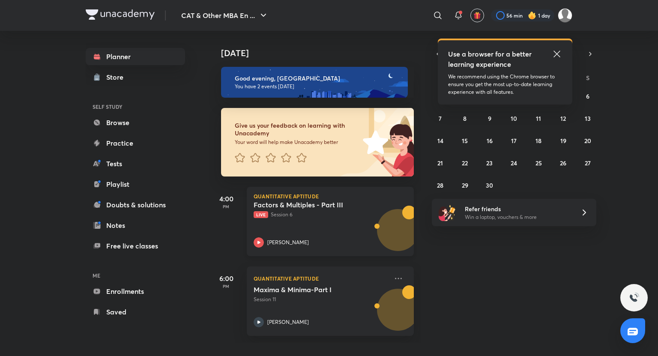 Image resolution: width=658 pixels, height=356 pixels. Describe the element at coordinates (490, 141) in the screenshot. I see `button: September 16, 2025` at that location.